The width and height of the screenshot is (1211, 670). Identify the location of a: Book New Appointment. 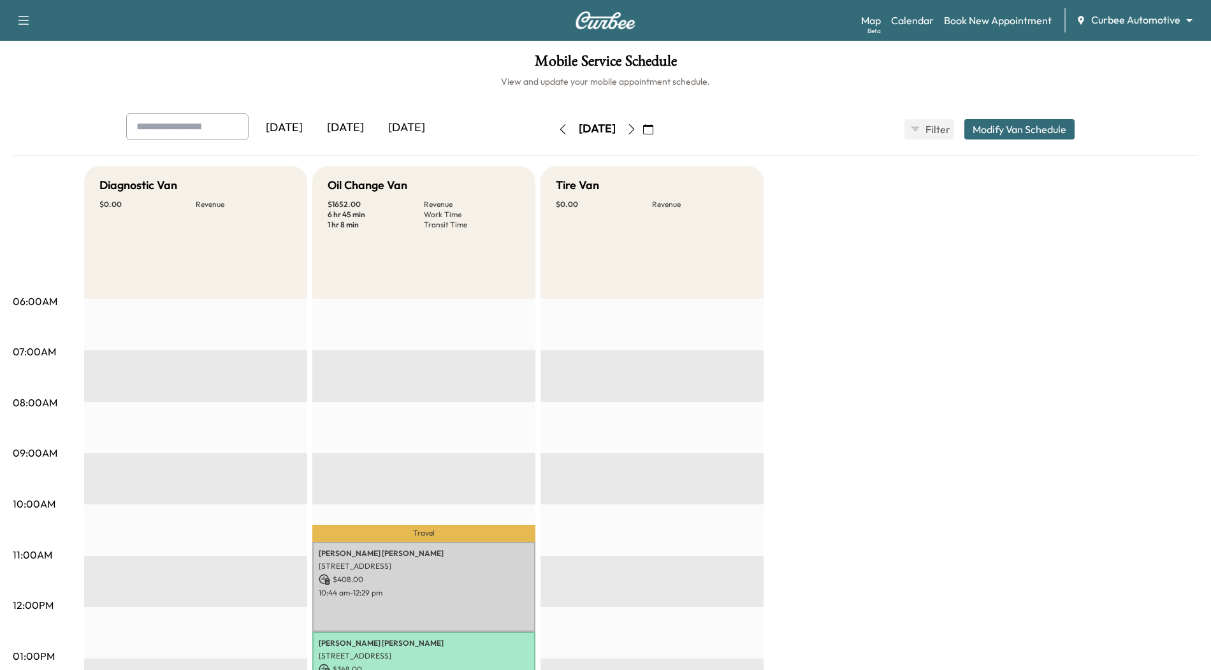
(997, 20).